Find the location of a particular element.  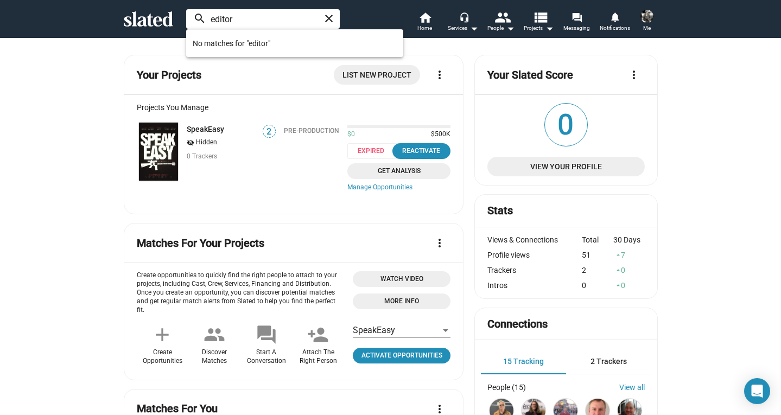

mat-icon: person_add is located at coordinates (318, 335).